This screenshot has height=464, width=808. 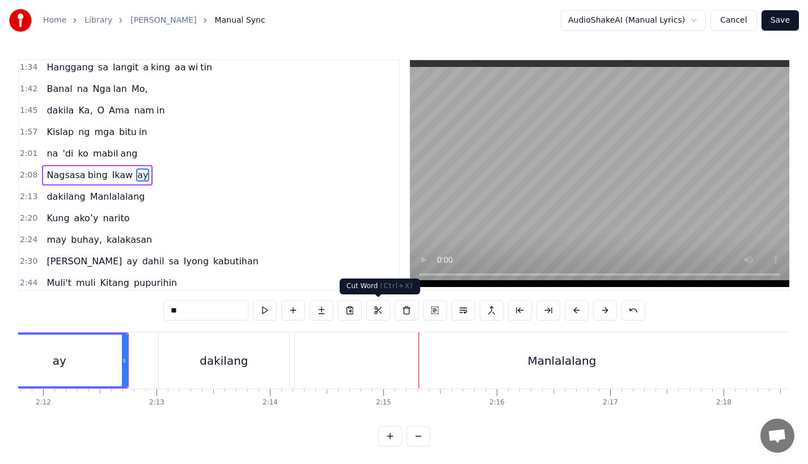 What do you see at coordinates (28, 218) in the screenshot?
I see `span: 2:20` at bounding box center [28, 218].